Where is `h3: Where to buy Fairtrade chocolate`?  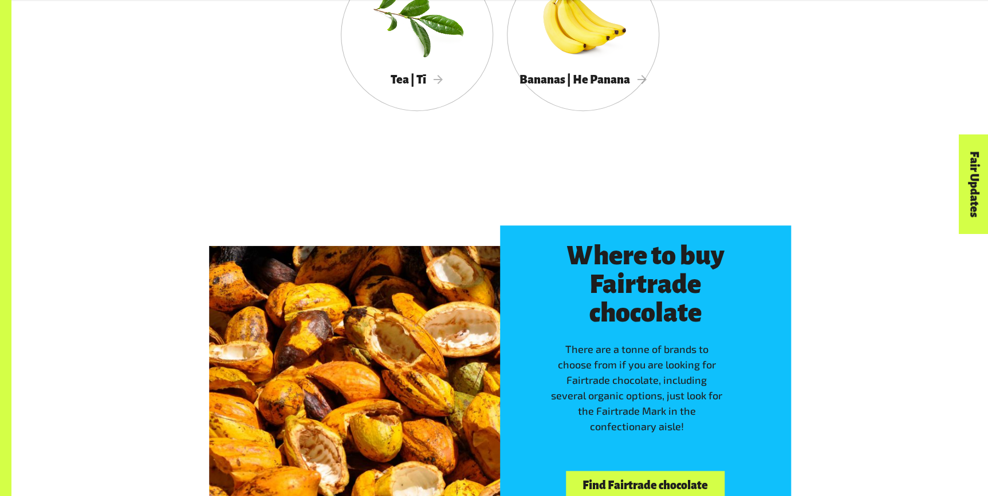
h3: Where to buy Fairtrade chocolate is located at coordinates (645, 285).